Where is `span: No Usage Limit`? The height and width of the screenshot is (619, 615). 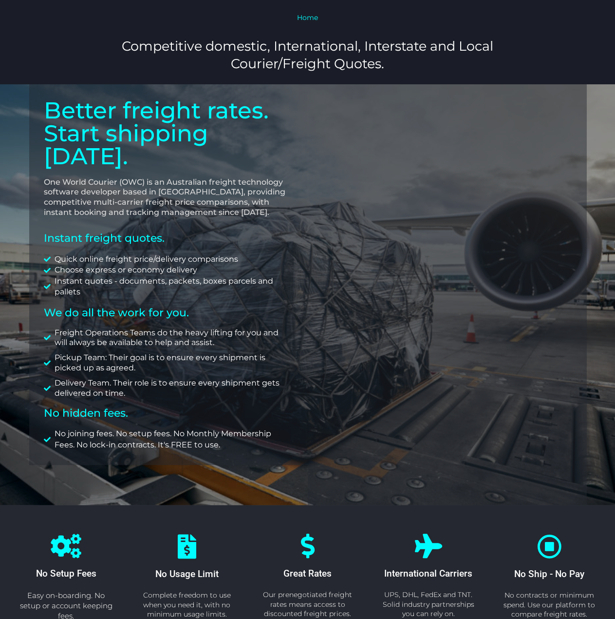 span: No Usage Limit is located at coordinates (187, 573).